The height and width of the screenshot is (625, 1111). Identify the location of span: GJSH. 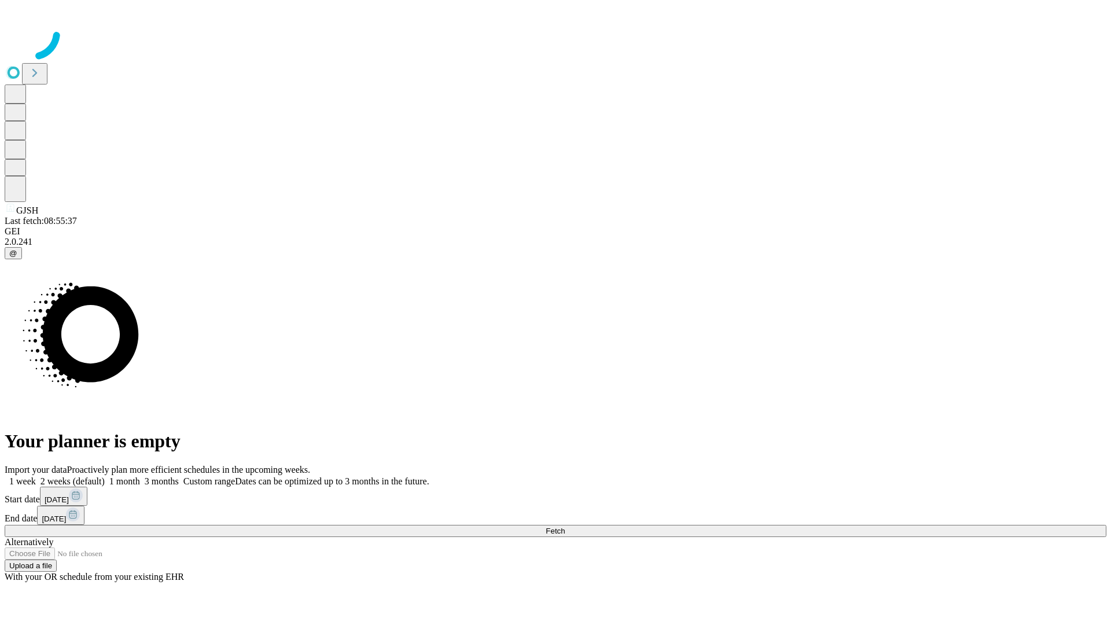
(27, 210).